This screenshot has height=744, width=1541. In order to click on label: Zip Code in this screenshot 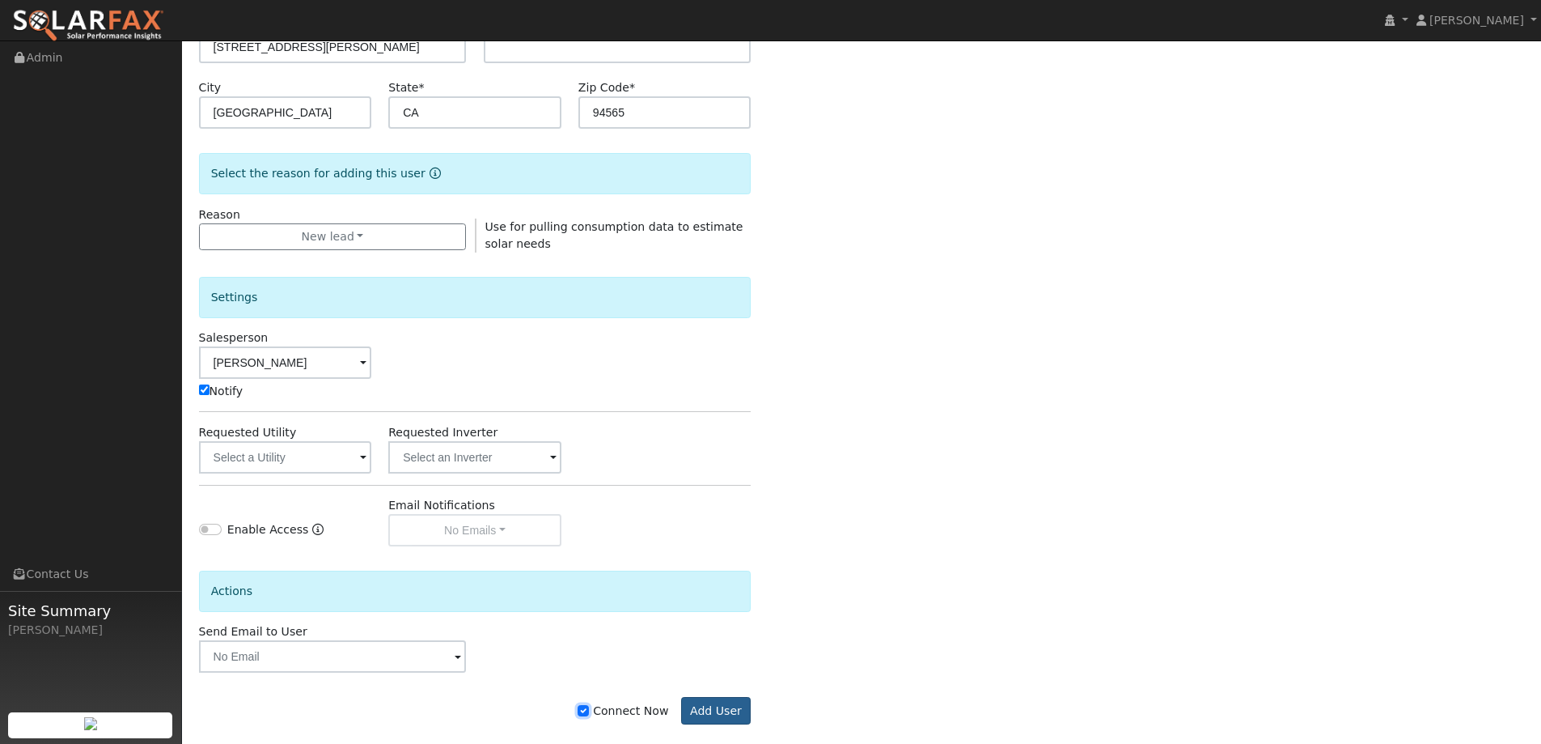, I will do `click(607, 87)`.